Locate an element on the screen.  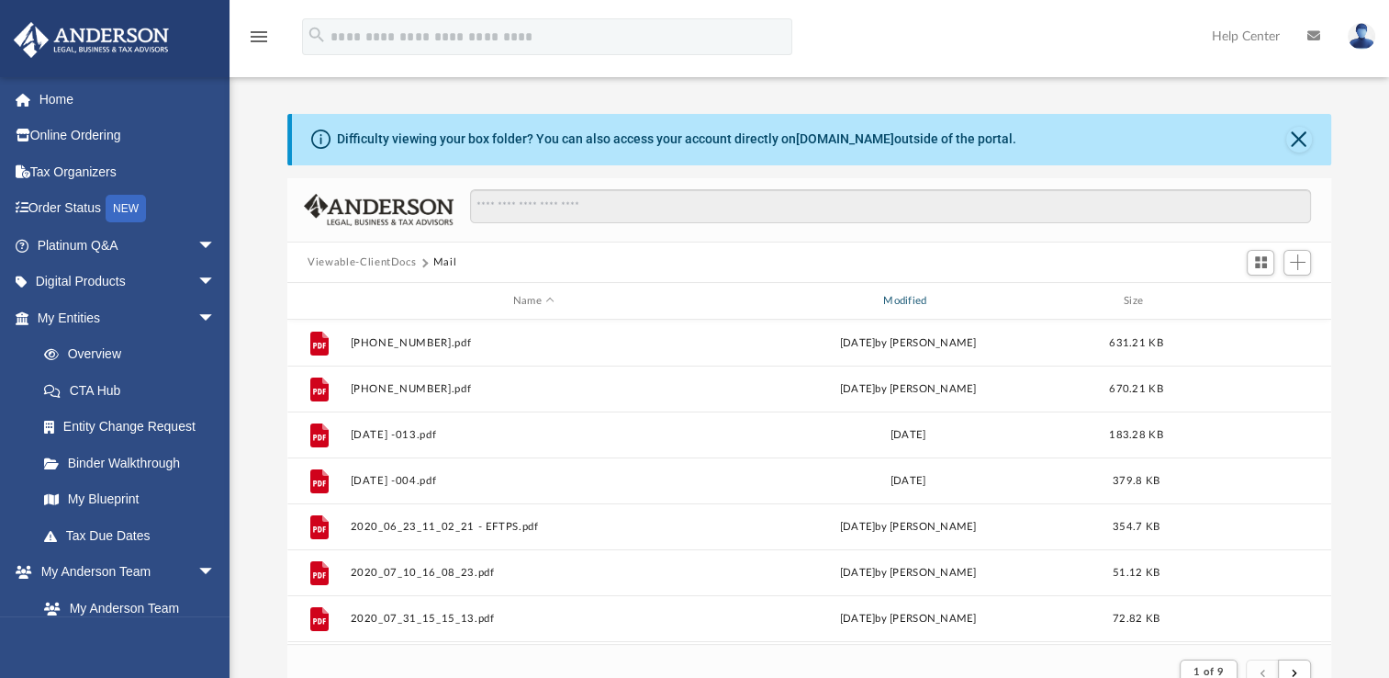
a: CTA Hub is located at coordinates (134, 390).